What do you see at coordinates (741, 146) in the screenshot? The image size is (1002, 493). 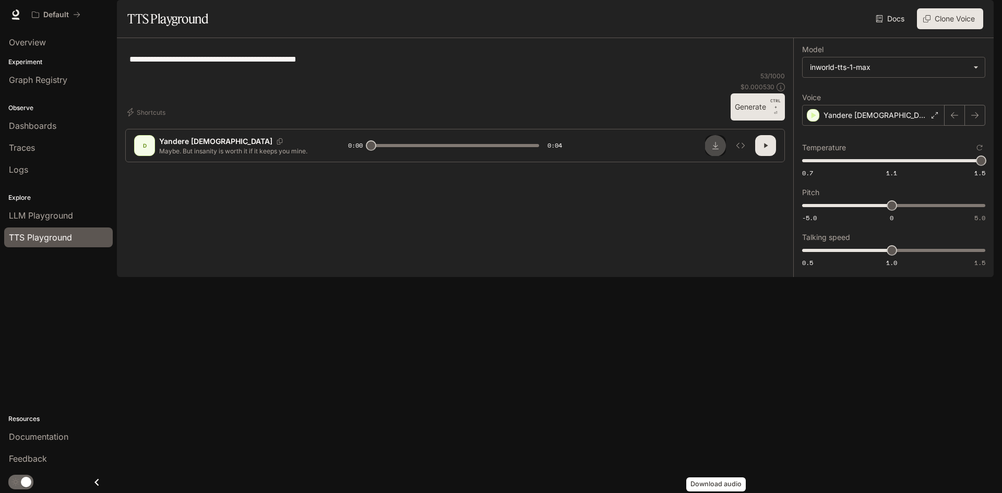 I see `button: Inspect` at bounding box center [741, 146].